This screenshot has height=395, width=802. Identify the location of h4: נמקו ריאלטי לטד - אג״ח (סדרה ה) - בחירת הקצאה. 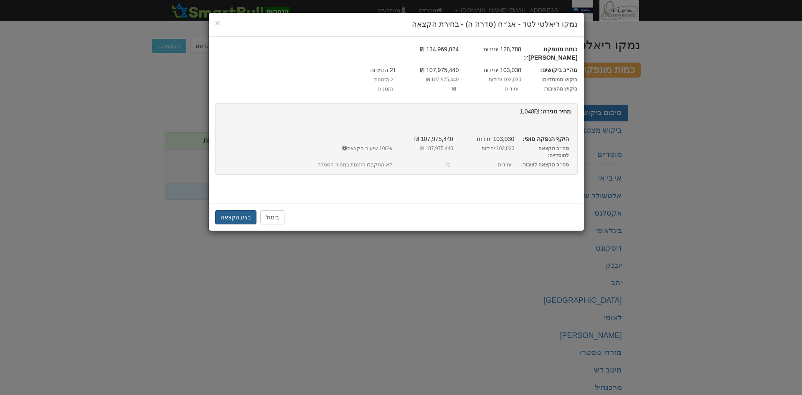
(396, 25).